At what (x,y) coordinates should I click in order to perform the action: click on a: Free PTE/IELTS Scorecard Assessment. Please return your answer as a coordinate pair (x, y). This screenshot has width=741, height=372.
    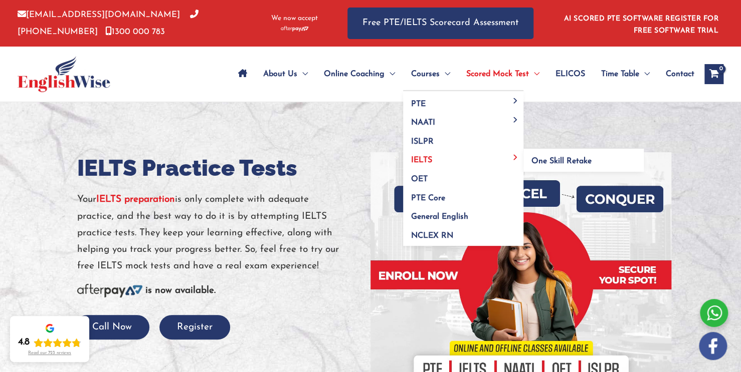
    Looking at the image, I should click on (440, 23).